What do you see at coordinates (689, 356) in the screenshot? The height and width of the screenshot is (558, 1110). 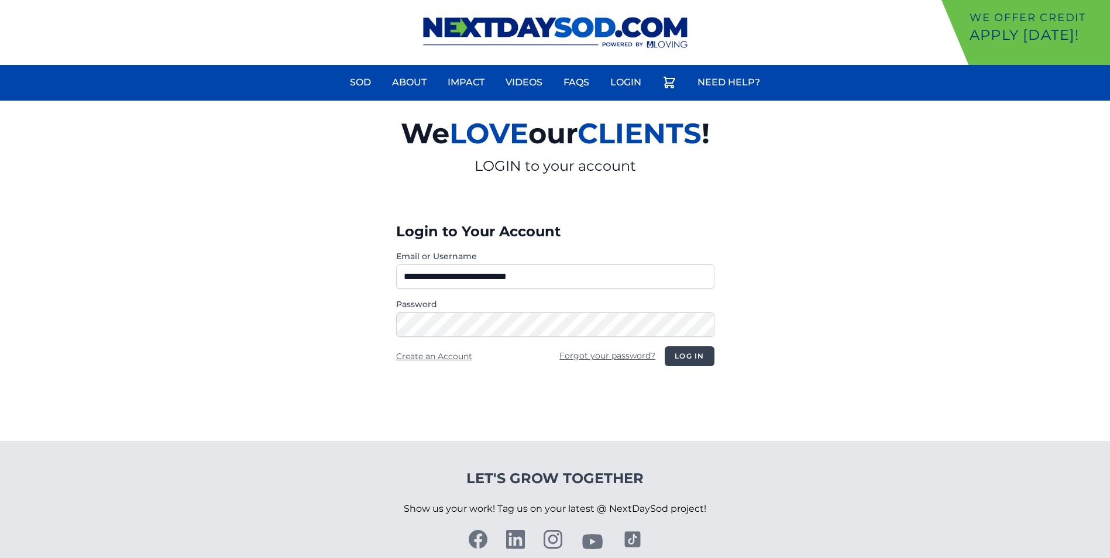 I see `button: Log in` at bounding box center [689, 356].